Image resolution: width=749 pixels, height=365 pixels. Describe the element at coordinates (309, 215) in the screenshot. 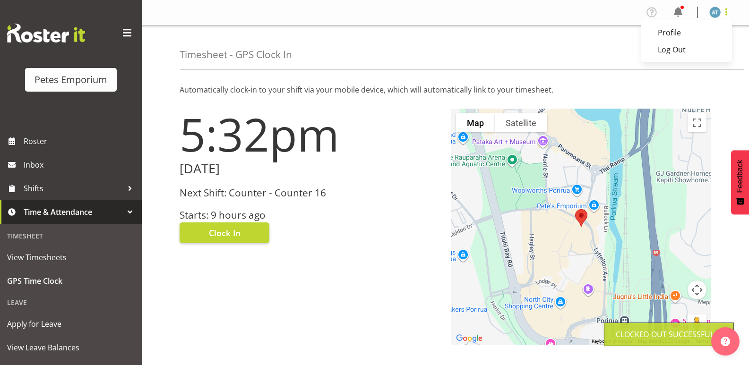

I see `h3: Starts: 9 hours ago` at that location.